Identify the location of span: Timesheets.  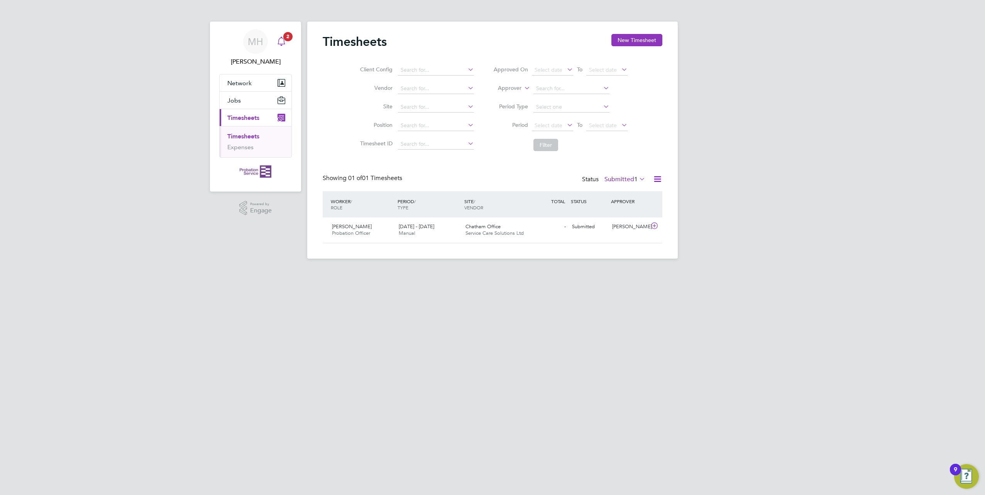
(243, 118).